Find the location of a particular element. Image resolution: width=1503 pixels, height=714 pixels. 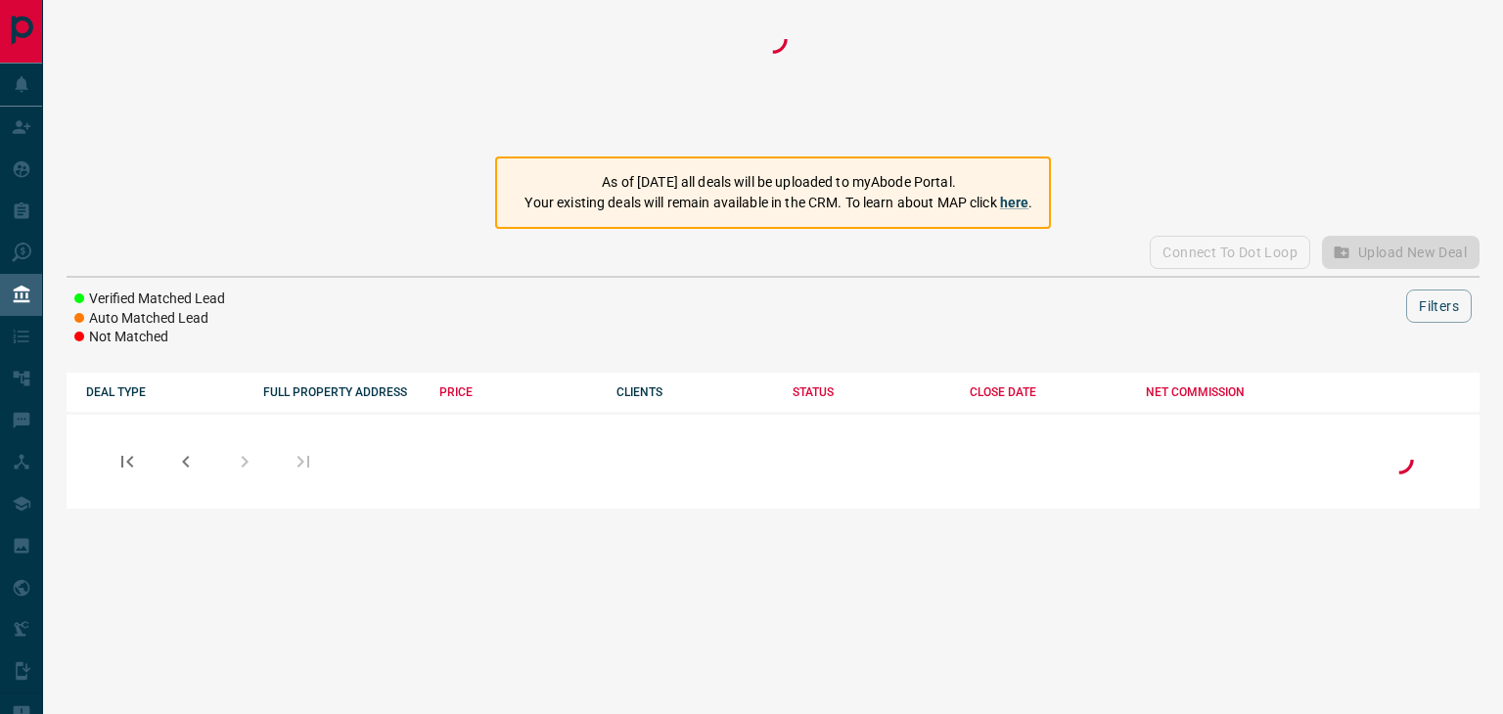

div: DEAL TYPE is located at coordinates (164, 392).